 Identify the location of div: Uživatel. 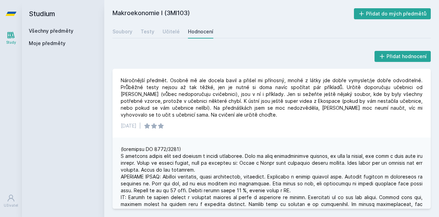
(11, 205).